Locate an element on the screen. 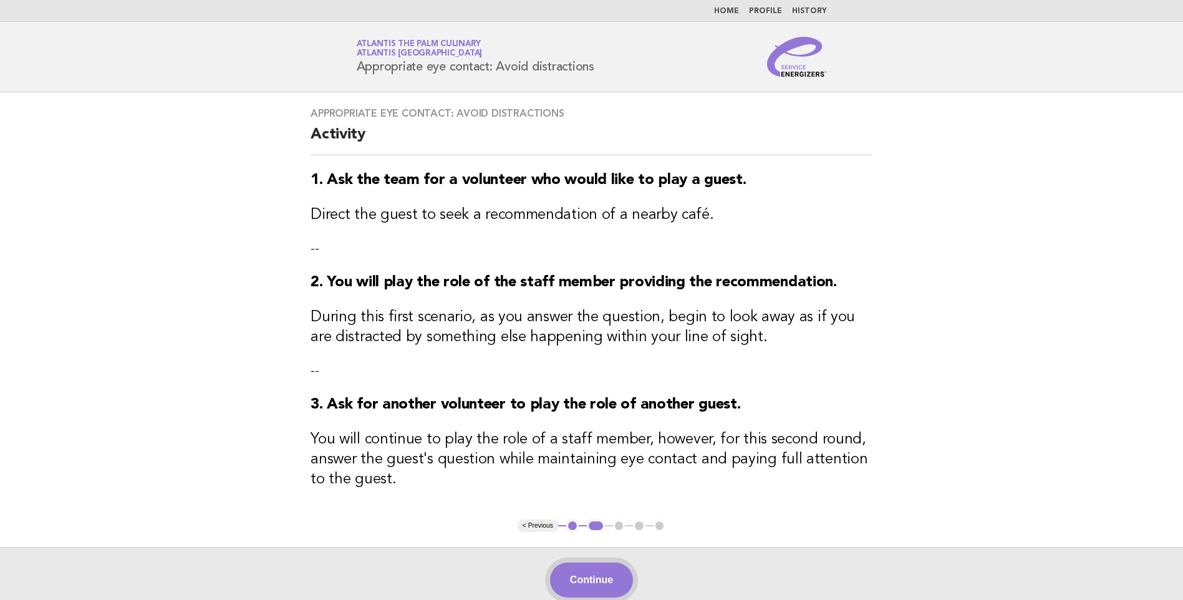 This screenshot has height=600, width=1183. h3: You will continue to play the role of a staff member, however, for this second round, answer the ... is located at coordinates (591, 459).